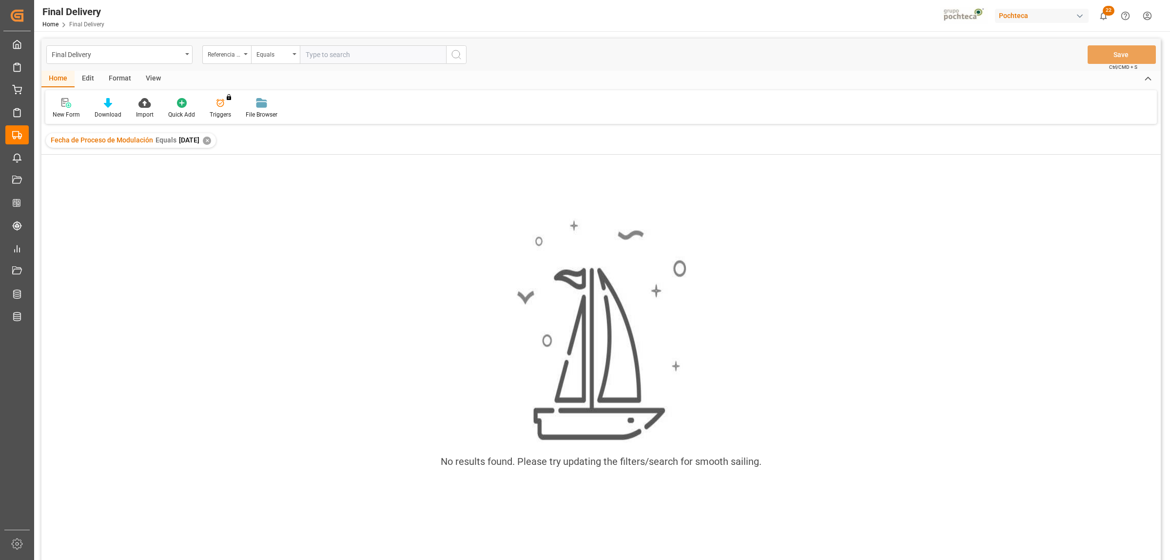 The image size is (1170, 560). I want to click on button: Pochteca, so click(1044, 16).